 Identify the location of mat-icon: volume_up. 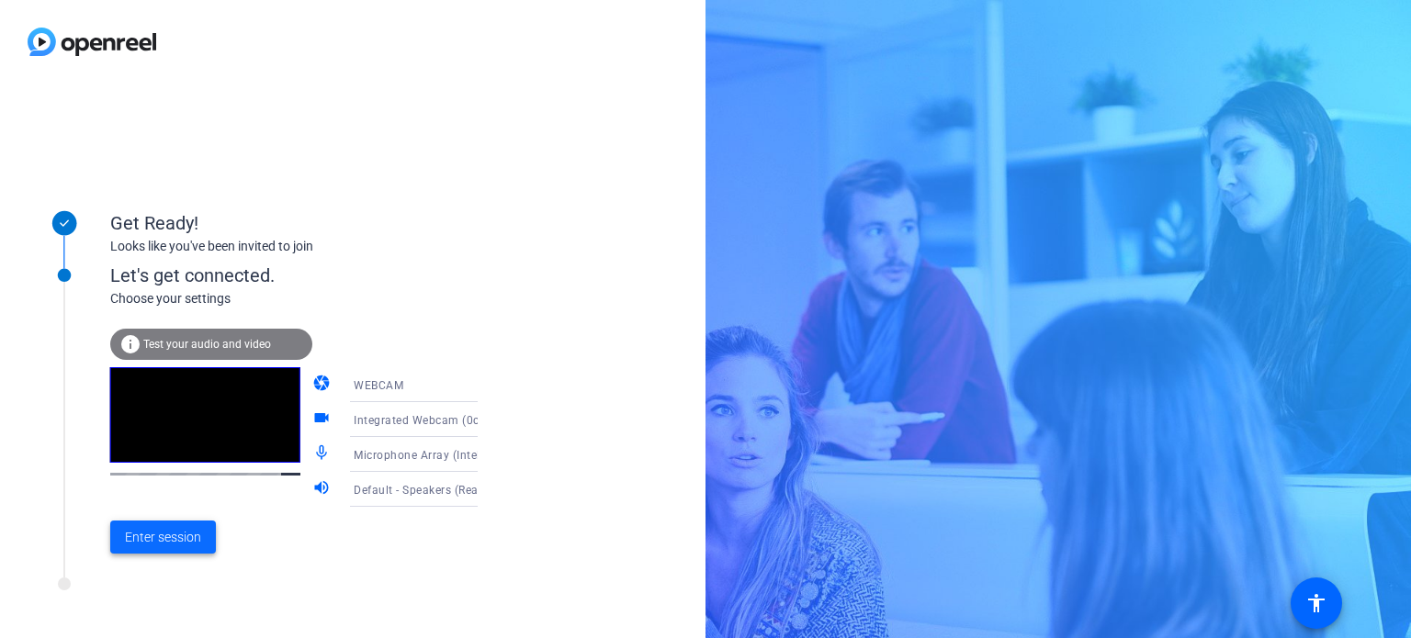
(323, 489).